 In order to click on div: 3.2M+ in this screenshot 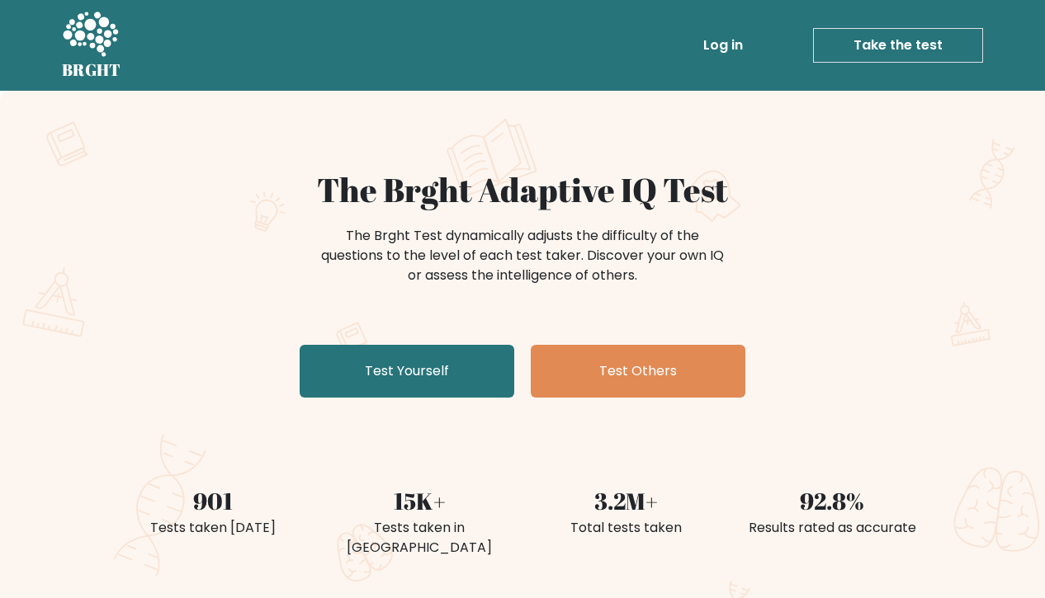, I will do `click(626, 501)`.